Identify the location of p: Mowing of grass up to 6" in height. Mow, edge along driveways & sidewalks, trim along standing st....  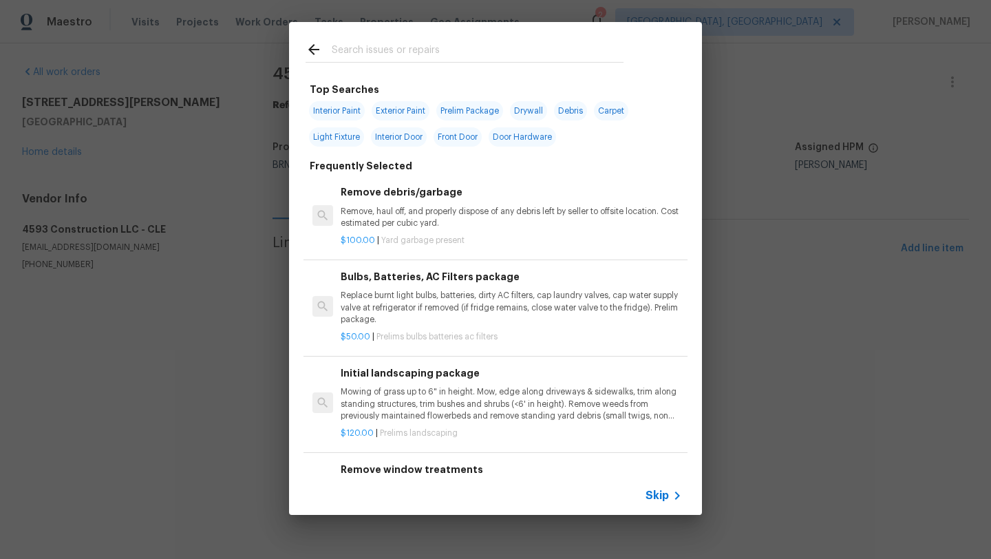
(511, 403).